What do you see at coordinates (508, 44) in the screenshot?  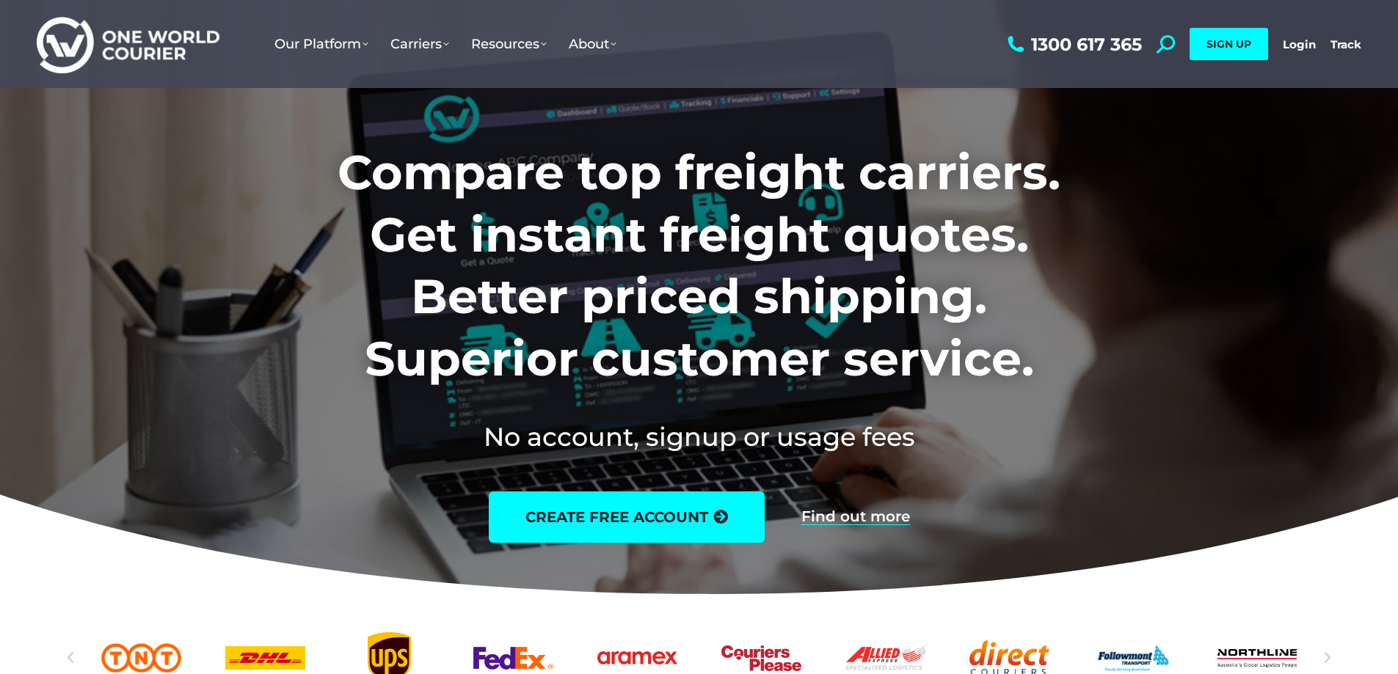 I see `a: Resources` at bounding box center [508, 44].